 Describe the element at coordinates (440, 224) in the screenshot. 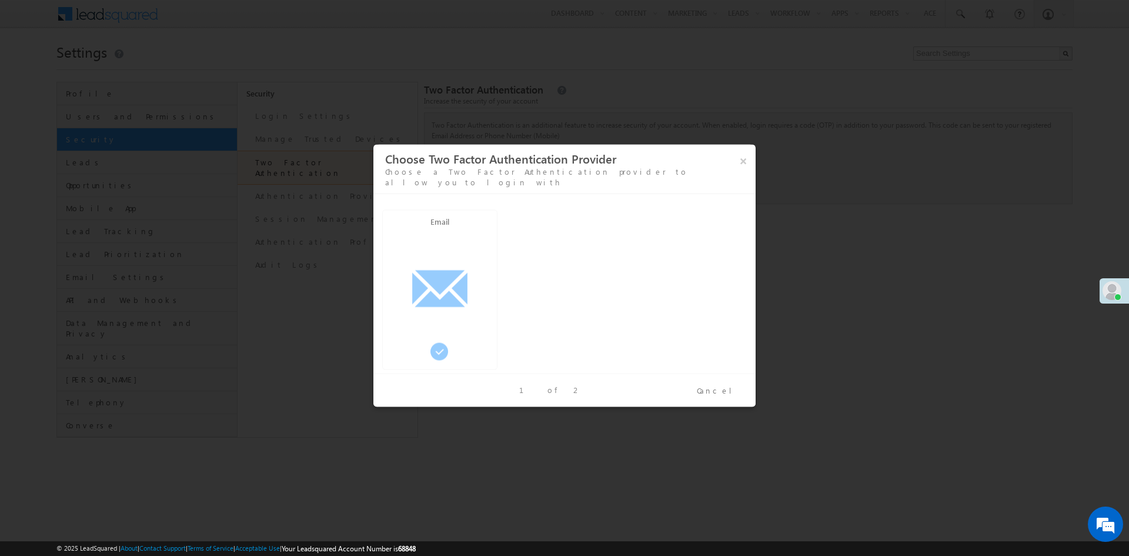

I see `div: Email` at that location.